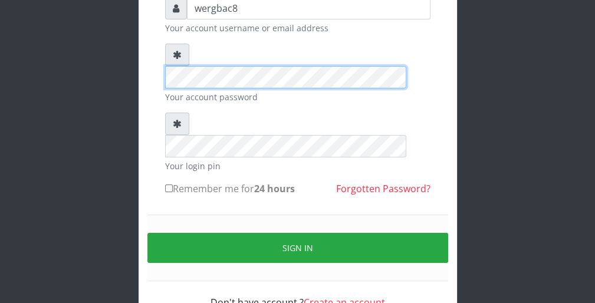 The image size is (595, 303). I want to click on input: Remember me for24 hours, so click(169, 188).